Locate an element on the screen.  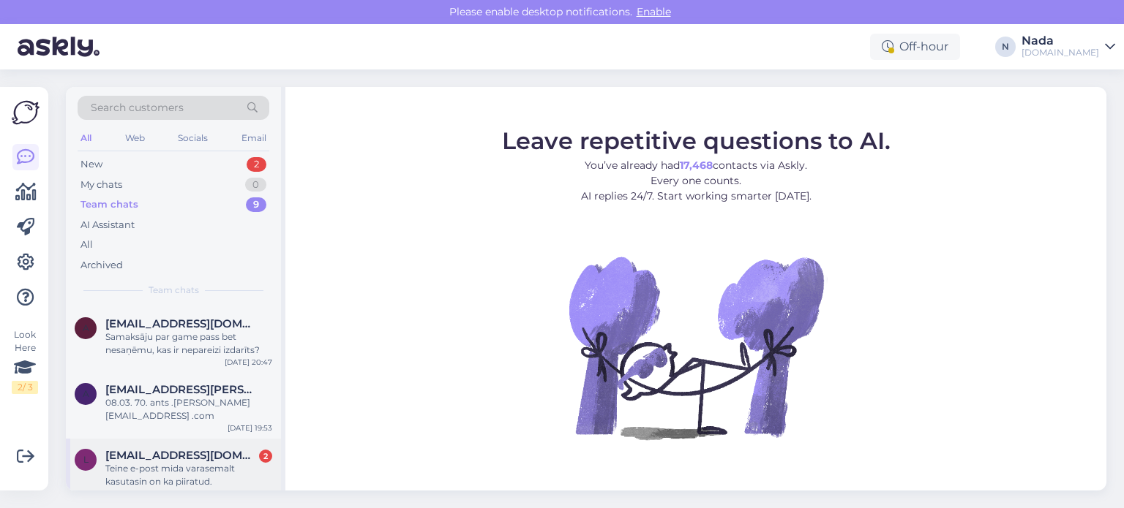
div: 9 is located at coordinates (256, 205).